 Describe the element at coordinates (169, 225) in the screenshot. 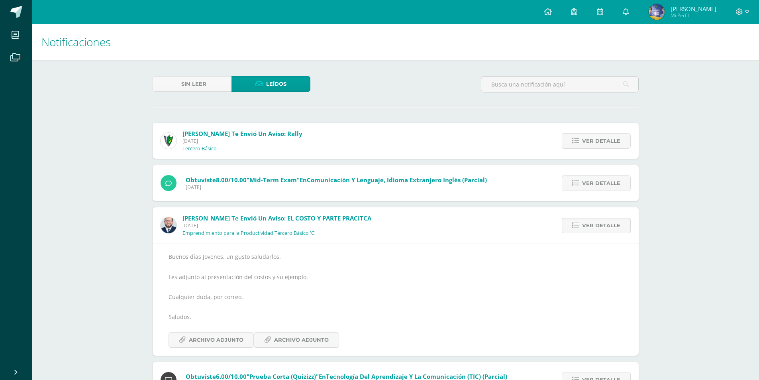

I see `img: eaa624bfc361f5d4e8a554d75d1a3cf6.png` at that location.